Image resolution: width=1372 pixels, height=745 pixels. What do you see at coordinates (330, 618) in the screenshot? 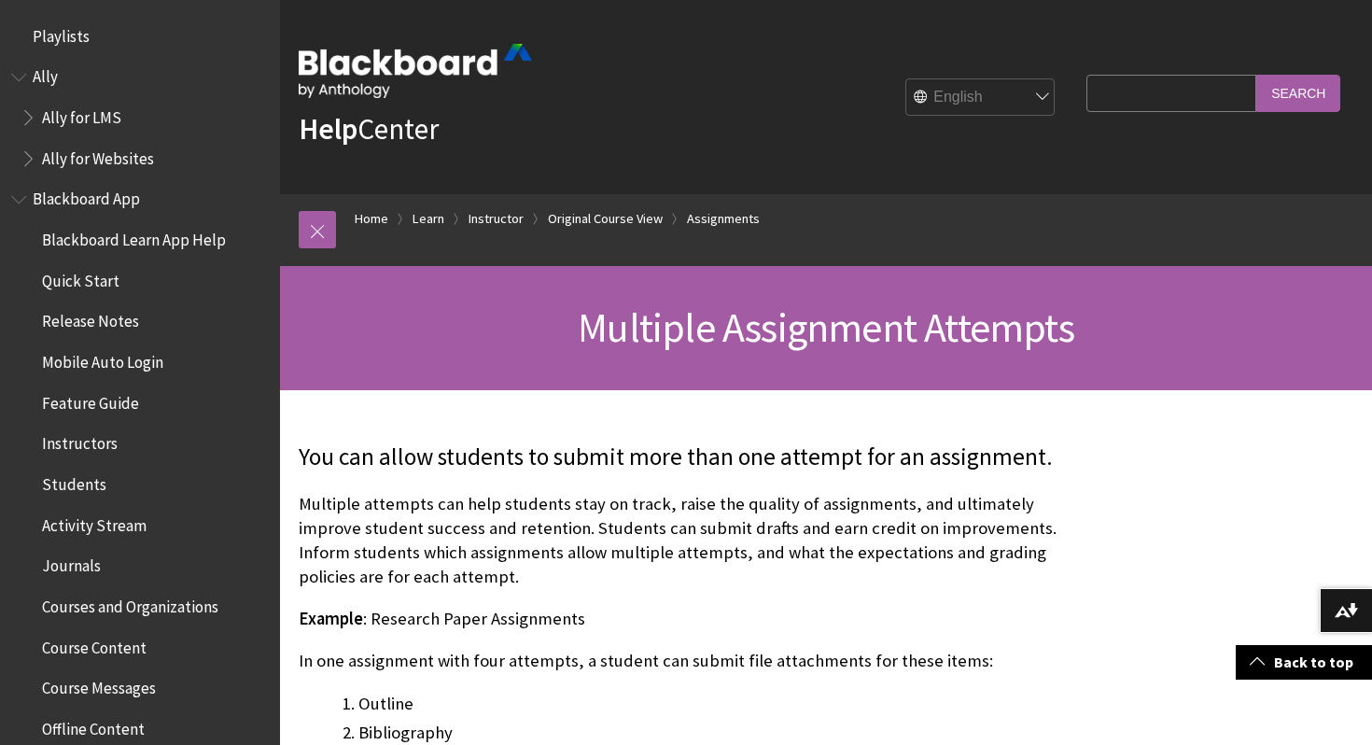
I see `span: Example` at bounding box center [330, 618].